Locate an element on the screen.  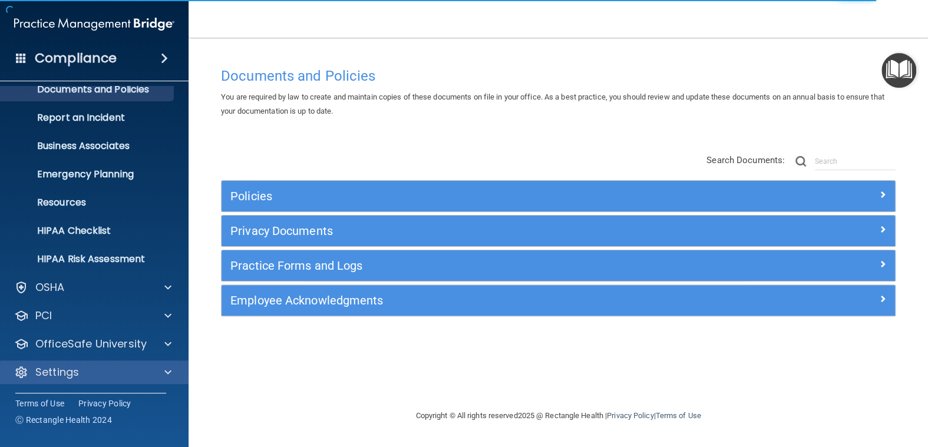
a: Practice Forms and Logs is located at coordinates (558, 266).